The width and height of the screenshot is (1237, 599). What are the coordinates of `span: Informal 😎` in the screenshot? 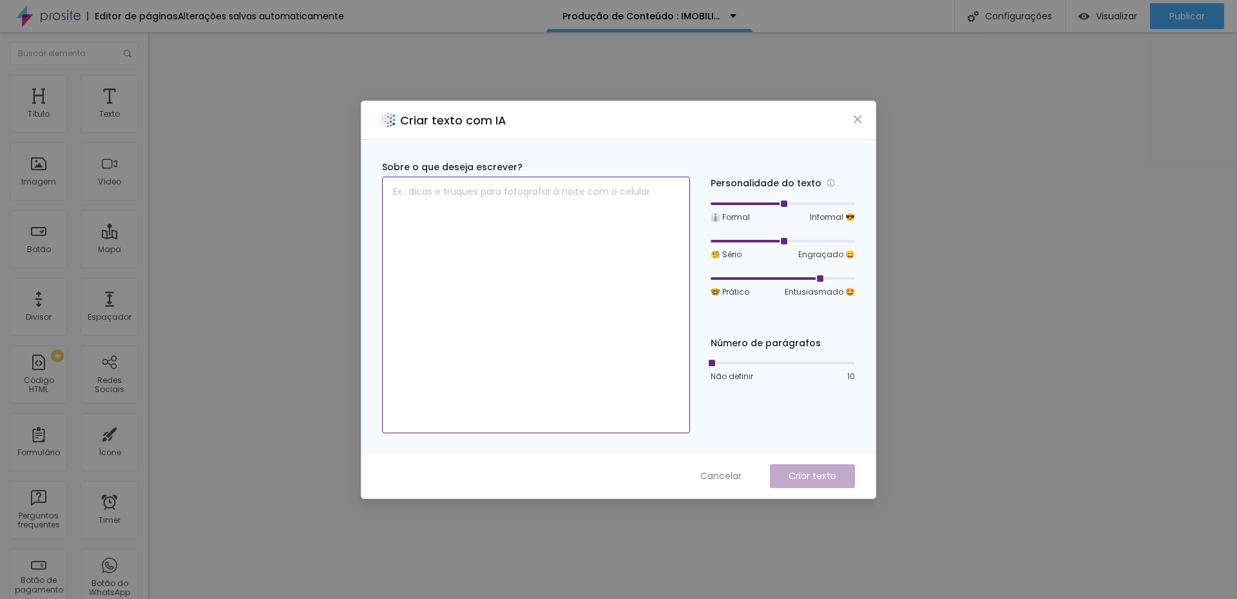 It's located at (833, 217).